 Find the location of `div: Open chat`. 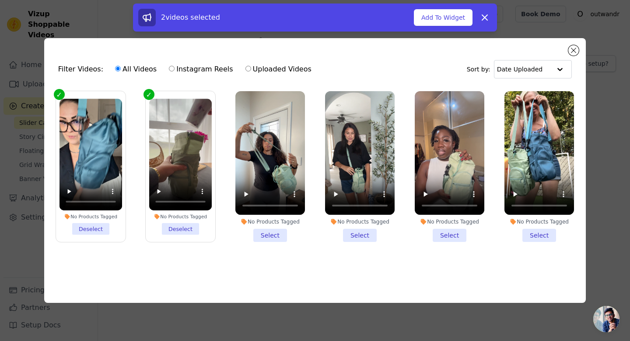

div: Open chat is located at coordinates (607, 319).